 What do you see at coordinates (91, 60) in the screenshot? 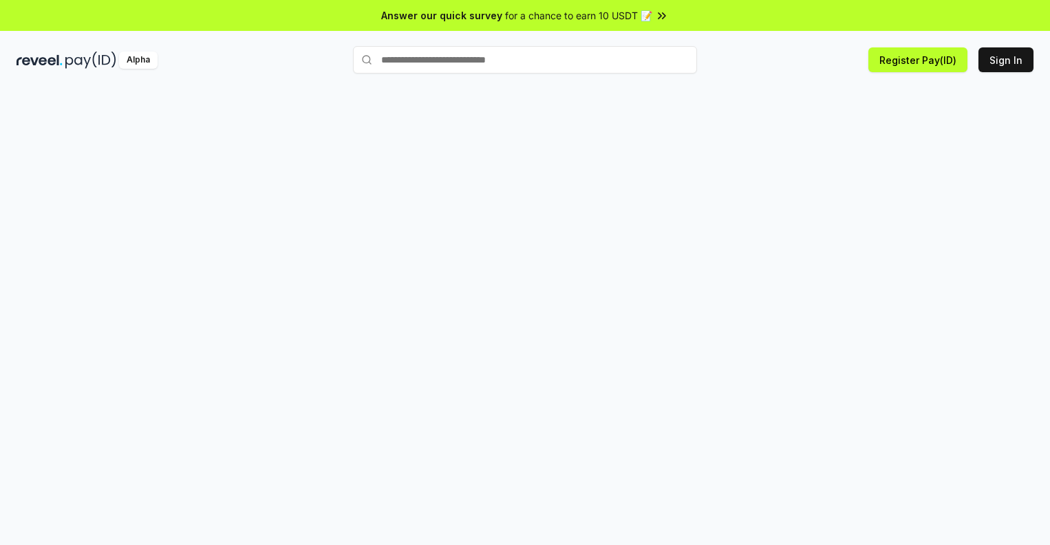
I see `img: pay_id` at bounding box center [91, 60].